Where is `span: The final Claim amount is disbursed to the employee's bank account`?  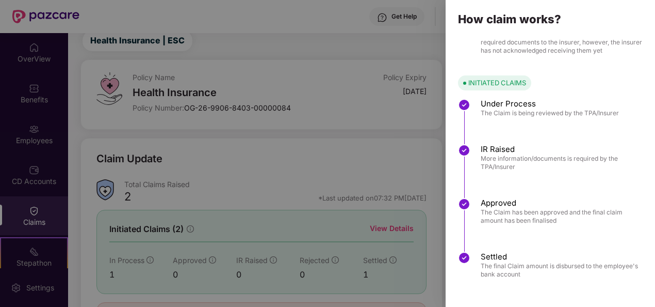 span: The final Claim amount is disbursed to the employee's bank account is located at coordinates (563, 270).